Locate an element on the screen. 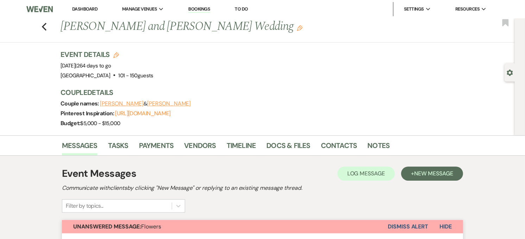  div: Filter by topics... is located at coordinates (85, 206).